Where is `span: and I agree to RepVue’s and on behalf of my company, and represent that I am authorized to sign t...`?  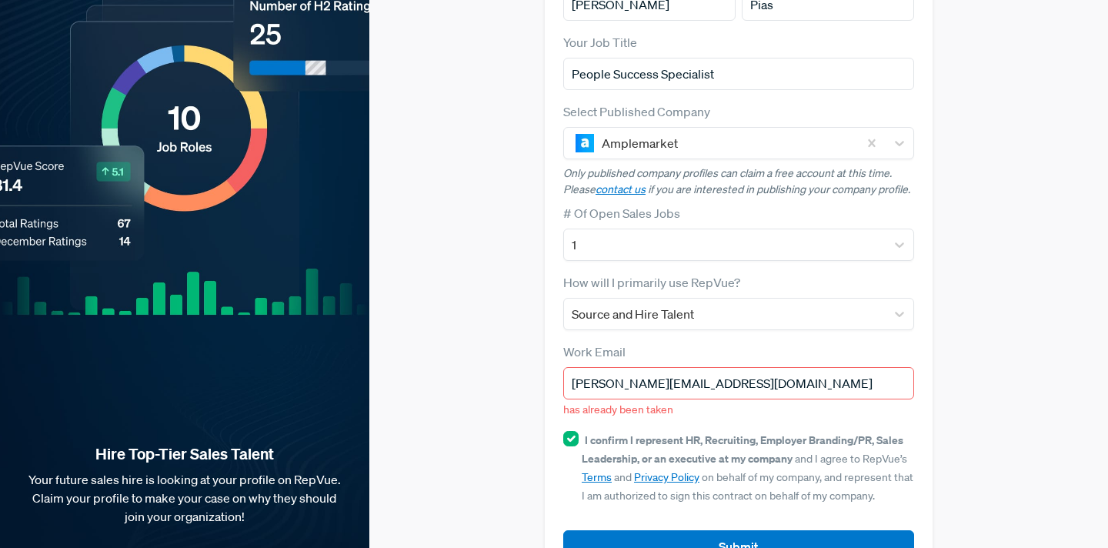 span: and I agree to RepVue’s and on behalf of my company, and represent that I am authorized to sign t... is located at coordinates (747, 468).